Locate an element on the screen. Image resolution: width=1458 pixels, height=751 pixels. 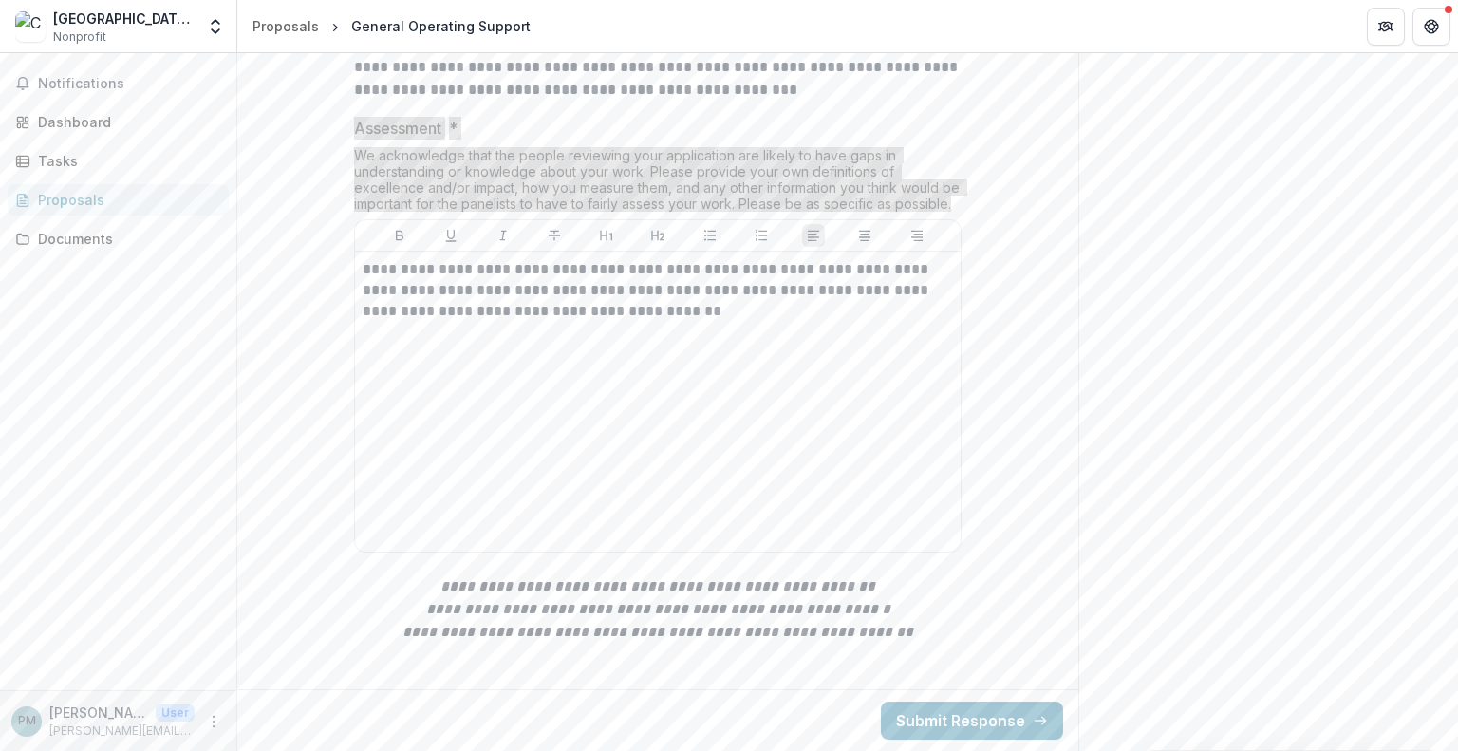
p: Assessment is located at coordinates (398, 128).